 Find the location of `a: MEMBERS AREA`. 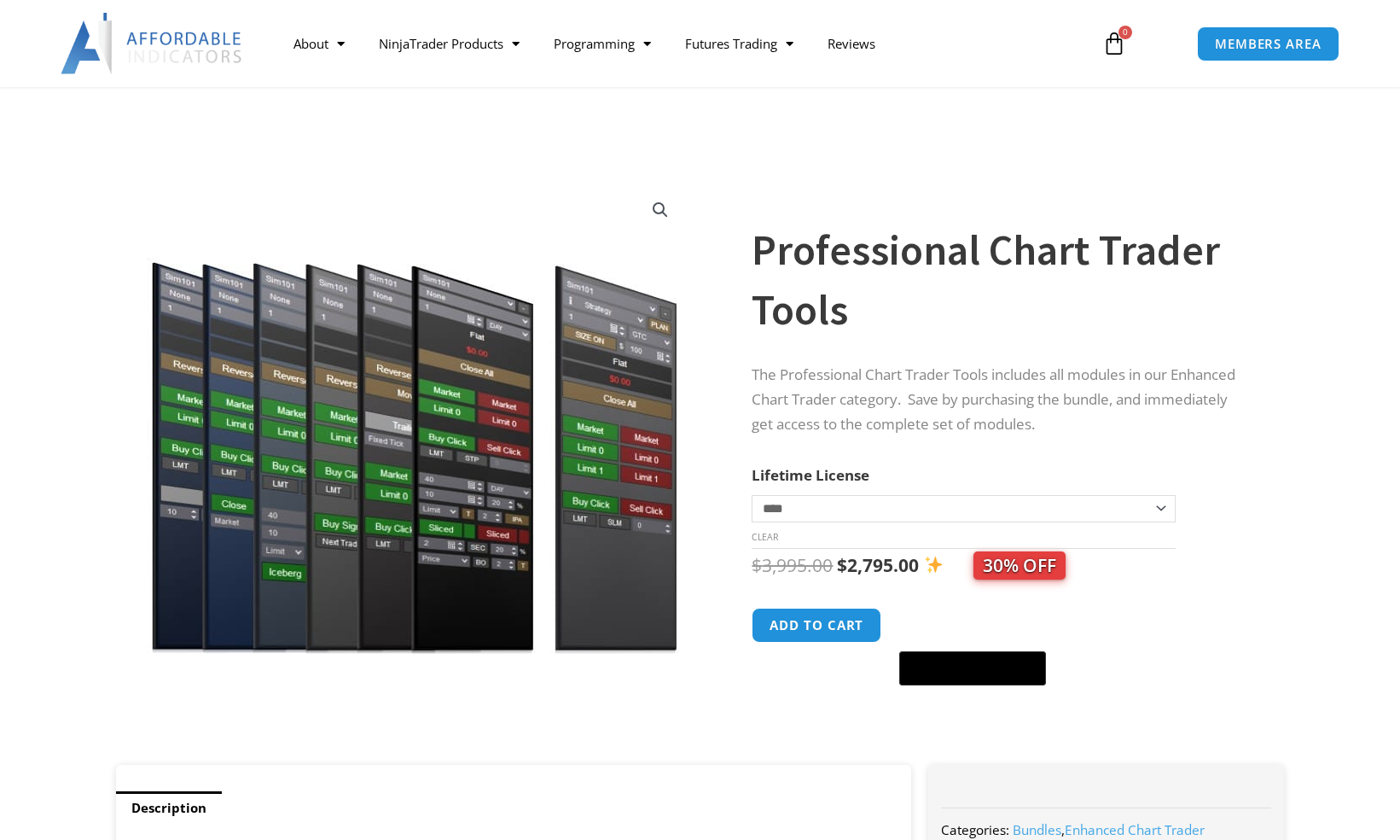

a: MEMBERS AREA is located at coordinates (1268, 43).